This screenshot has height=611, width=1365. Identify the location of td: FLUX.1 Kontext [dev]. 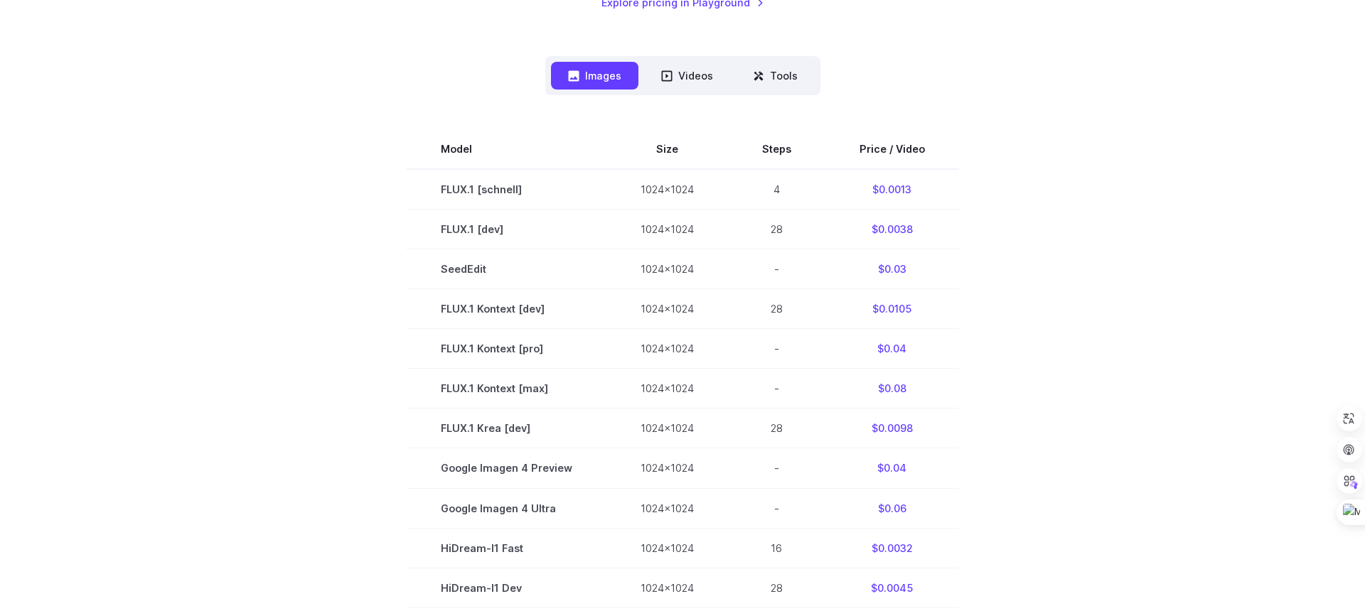
(506, 309).